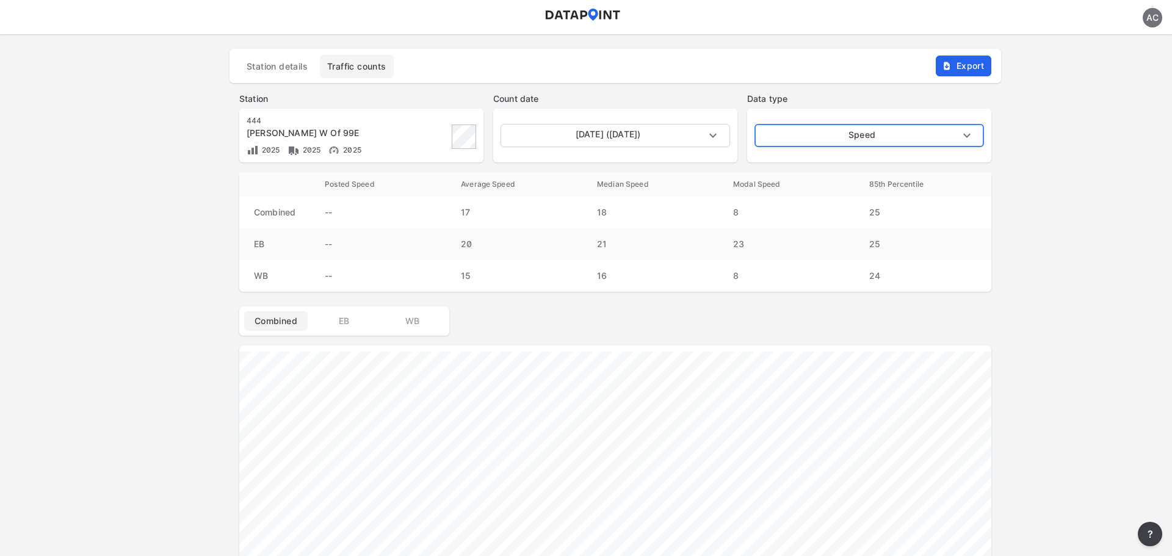 The width and height of the screenshot is (1172, 556). What do you see at coordinates (294, 150) in the screenshot?
I see `img: Vehicle class` at bounding box center [294, 150].